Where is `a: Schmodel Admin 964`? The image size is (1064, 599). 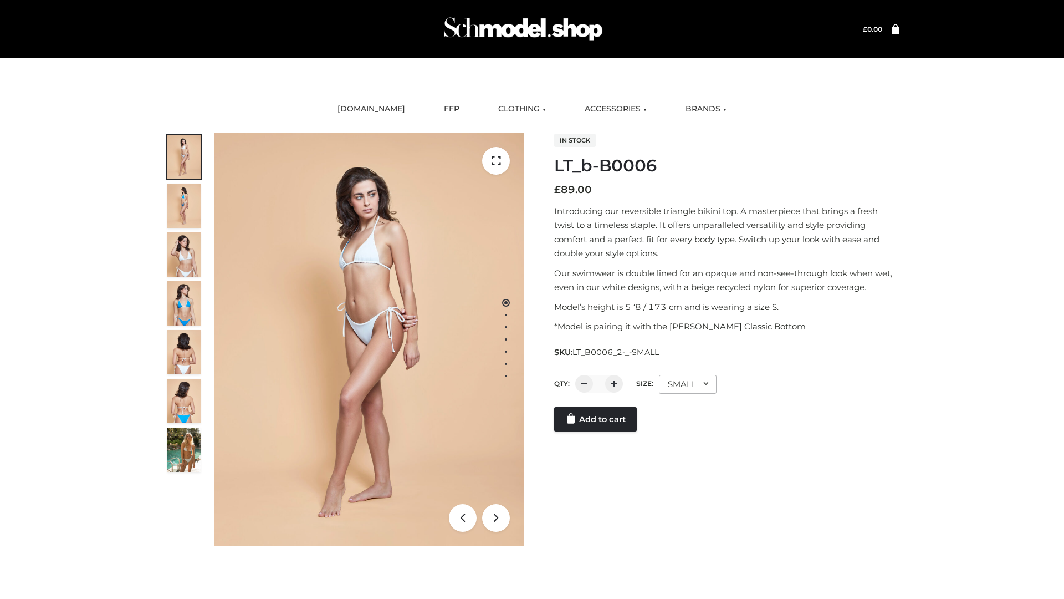 a: Schmodel Admin 964 is located at coordinates (523, 29).